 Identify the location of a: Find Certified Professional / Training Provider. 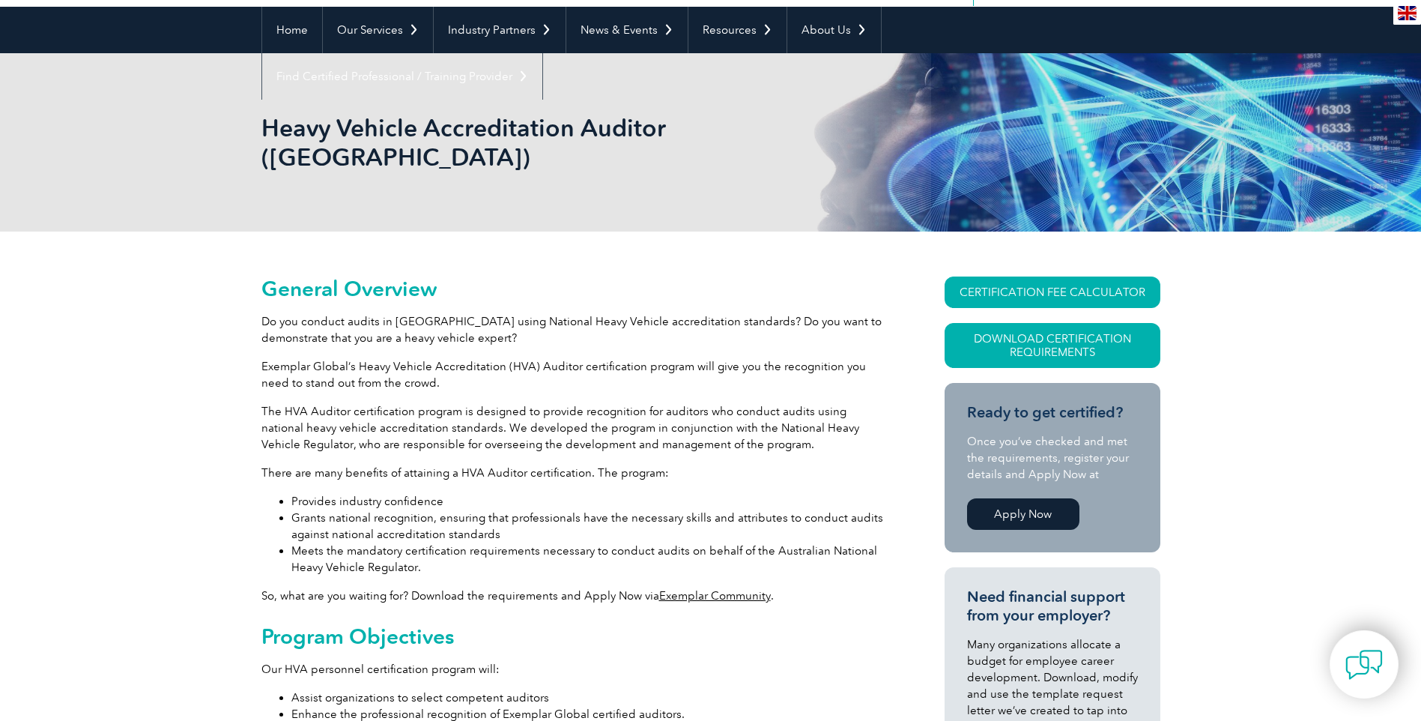
(402, 76).